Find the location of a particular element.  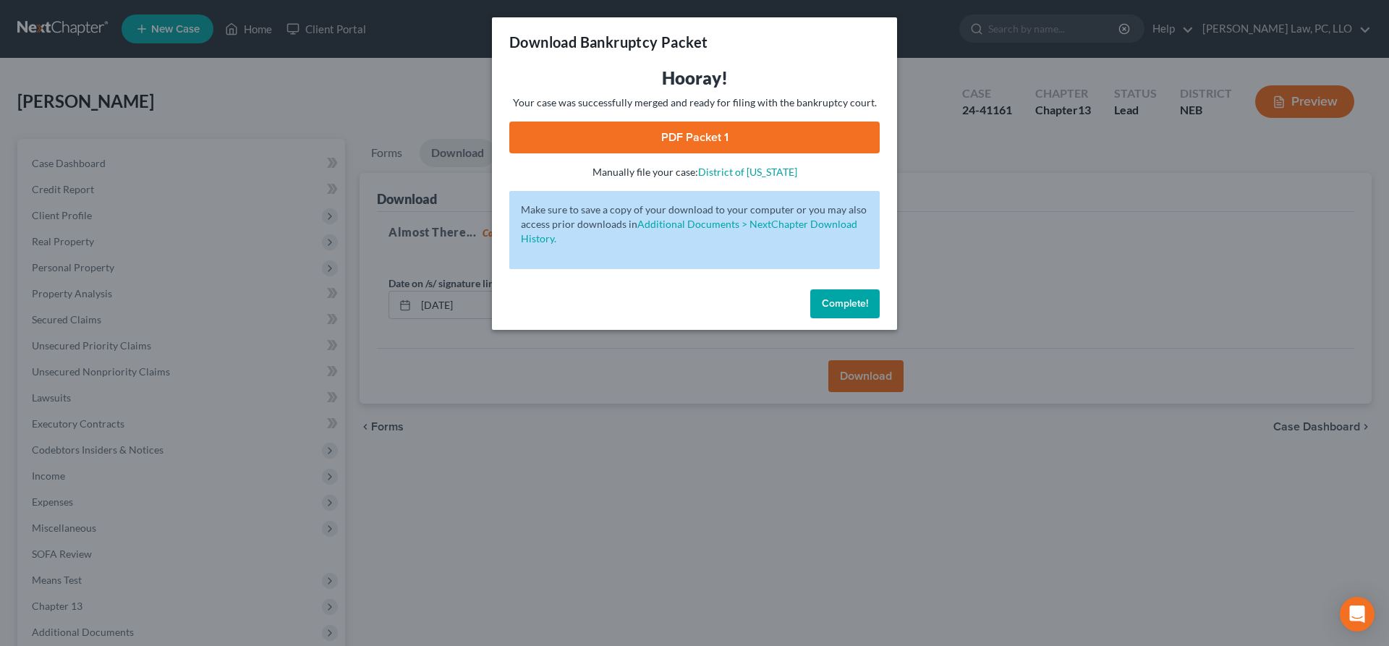

p: Manually file your case: is located at coordinates (695, 172).